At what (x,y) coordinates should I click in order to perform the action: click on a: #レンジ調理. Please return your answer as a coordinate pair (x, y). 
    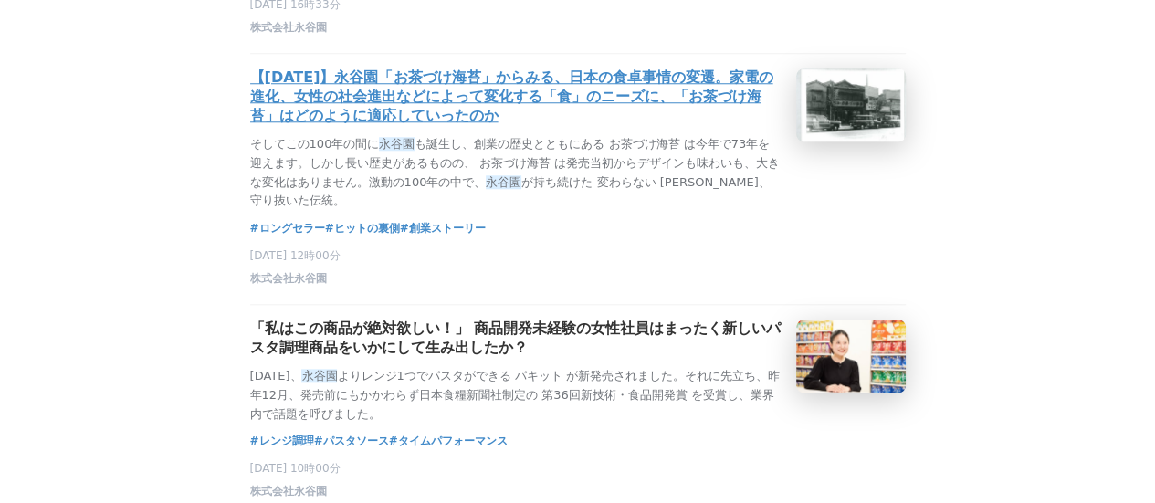
    Looking at the image, I should click on (282, 441).